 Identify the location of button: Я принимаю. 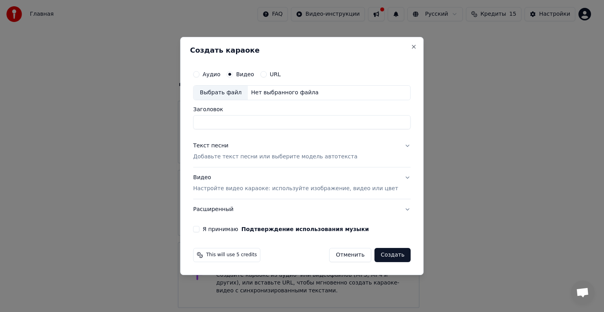
(305, 229).